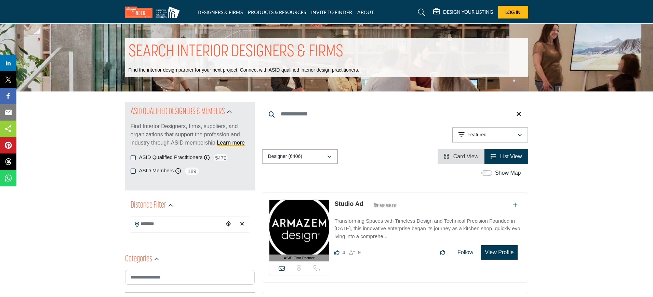 This screenshot has width=653, height=297. Describe the element at coordinates (231, 142) in the screenshot. I see `a: Learn more` at that location.